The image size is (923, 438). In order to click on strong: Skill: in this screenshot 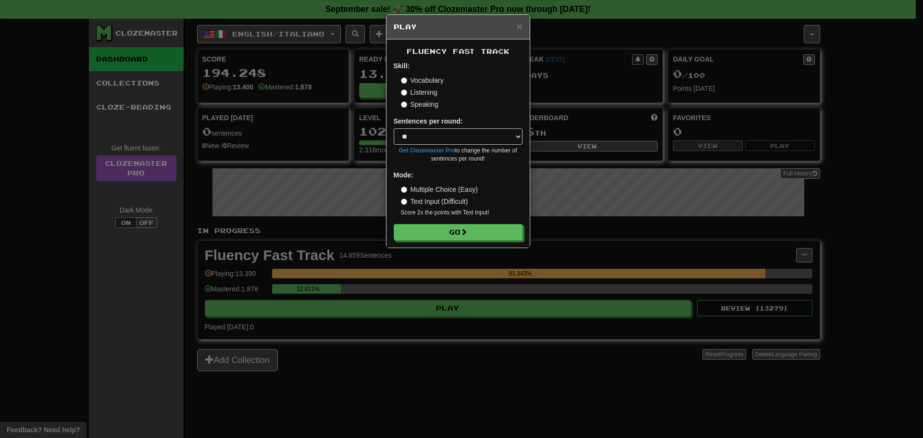, I will do `click(401, 66)`.